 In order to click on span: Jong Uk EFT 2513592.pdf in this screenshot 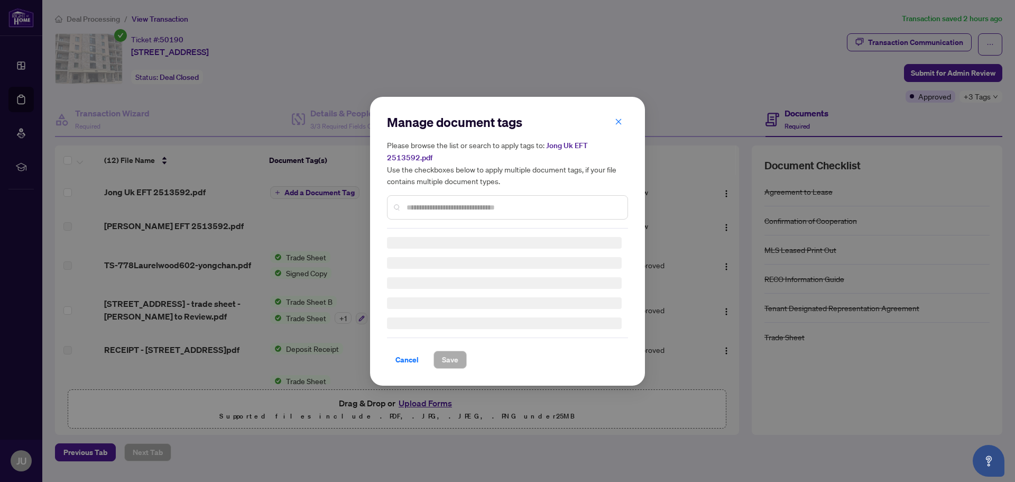, I will do `click(487, 151)`.